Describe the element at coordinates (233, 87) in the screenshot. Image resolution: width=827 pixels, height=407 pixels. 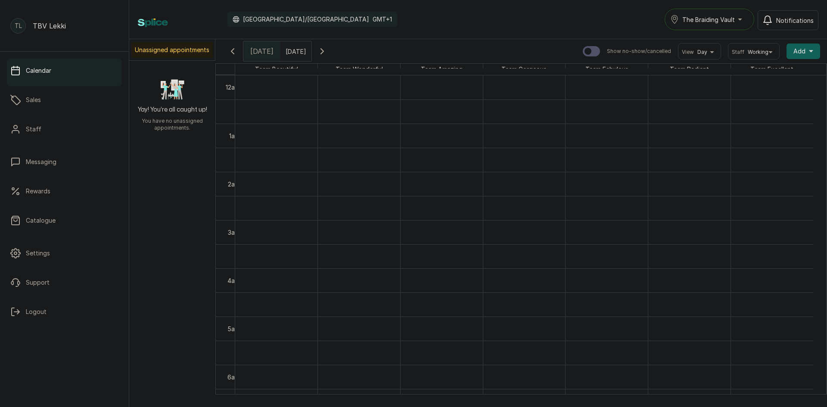
I see `div: 12am` at that location.